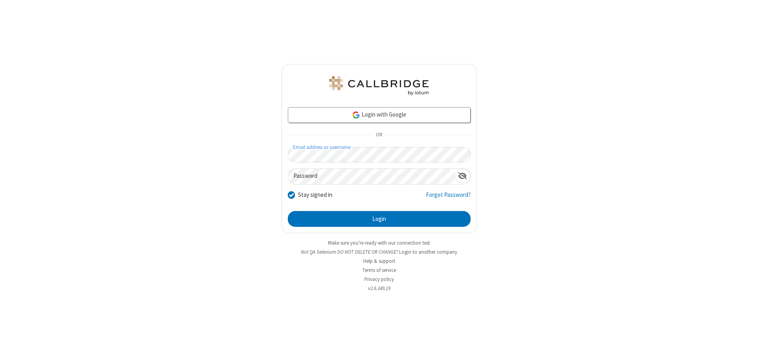 This screenshot has width=758, height=362. Describe the element at coordinates (379, 252) in the screenshot. I see `li: Not QA Selenium DO NOT DELETE OR CHANGE?` at that location.